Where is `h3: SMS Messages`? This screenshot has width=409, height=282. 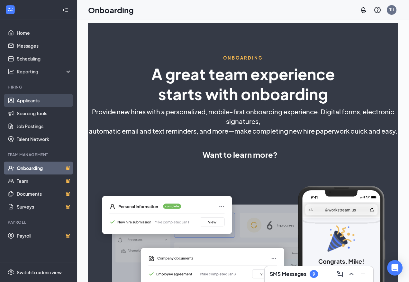
h3: SMS Messages is located at coordinates (288, 274).